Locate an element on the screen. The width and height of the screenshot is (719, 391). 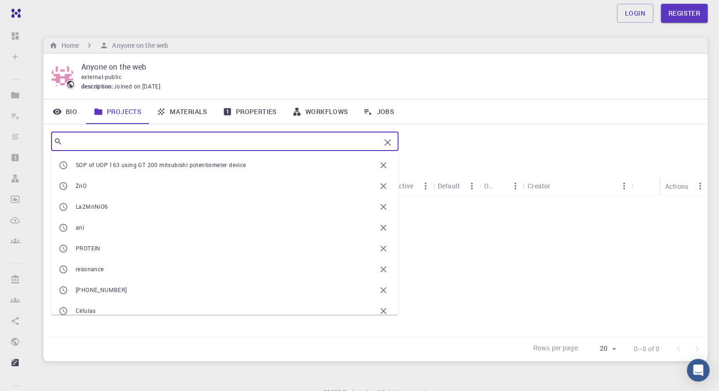
a: Register is located at coordinates (684, 13).